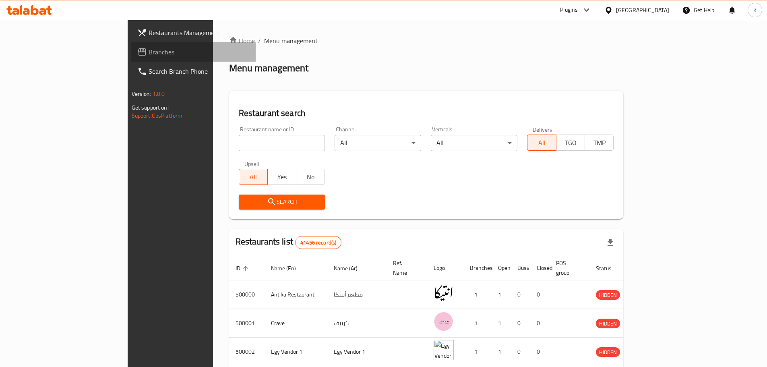 The width and height of the screenshot is (767, 367). What do you see at coordinates (291, 41) in the screenshot?
I see `span: Menu management` at bounding box center [291, 41].